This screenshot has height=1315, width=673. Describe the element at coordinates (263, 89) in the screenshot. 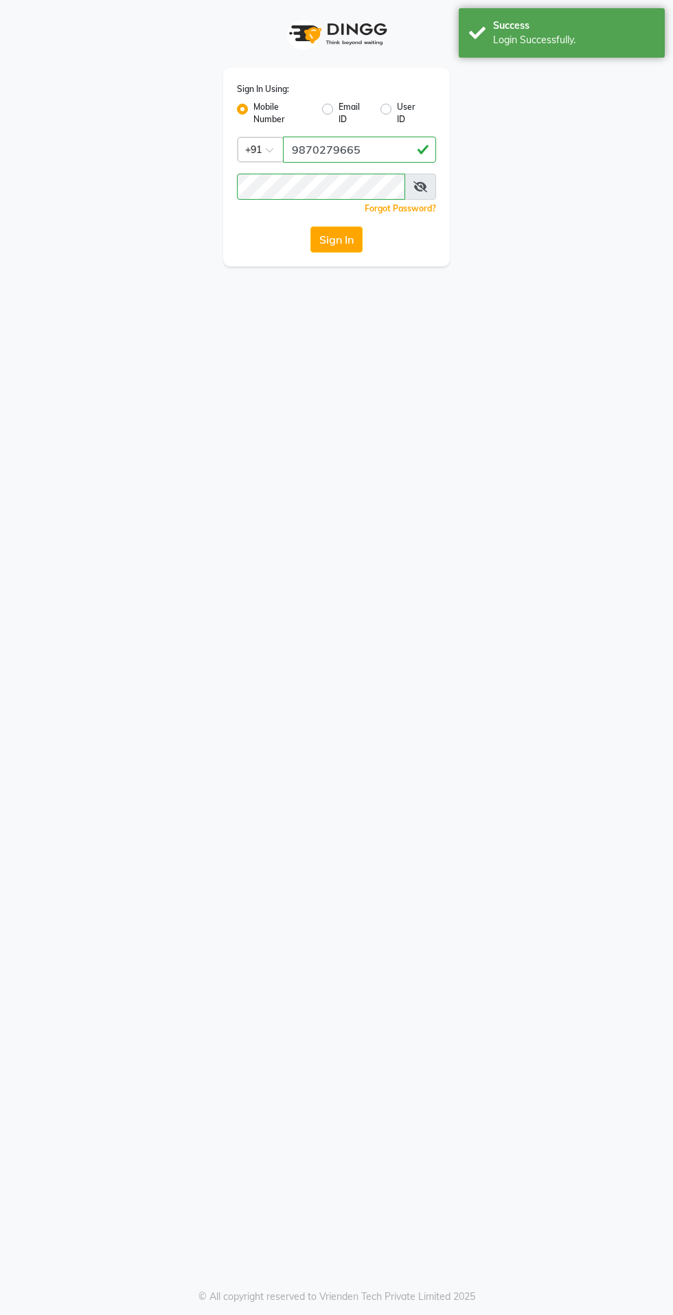

I see `label: Sign In Using:` at that location.